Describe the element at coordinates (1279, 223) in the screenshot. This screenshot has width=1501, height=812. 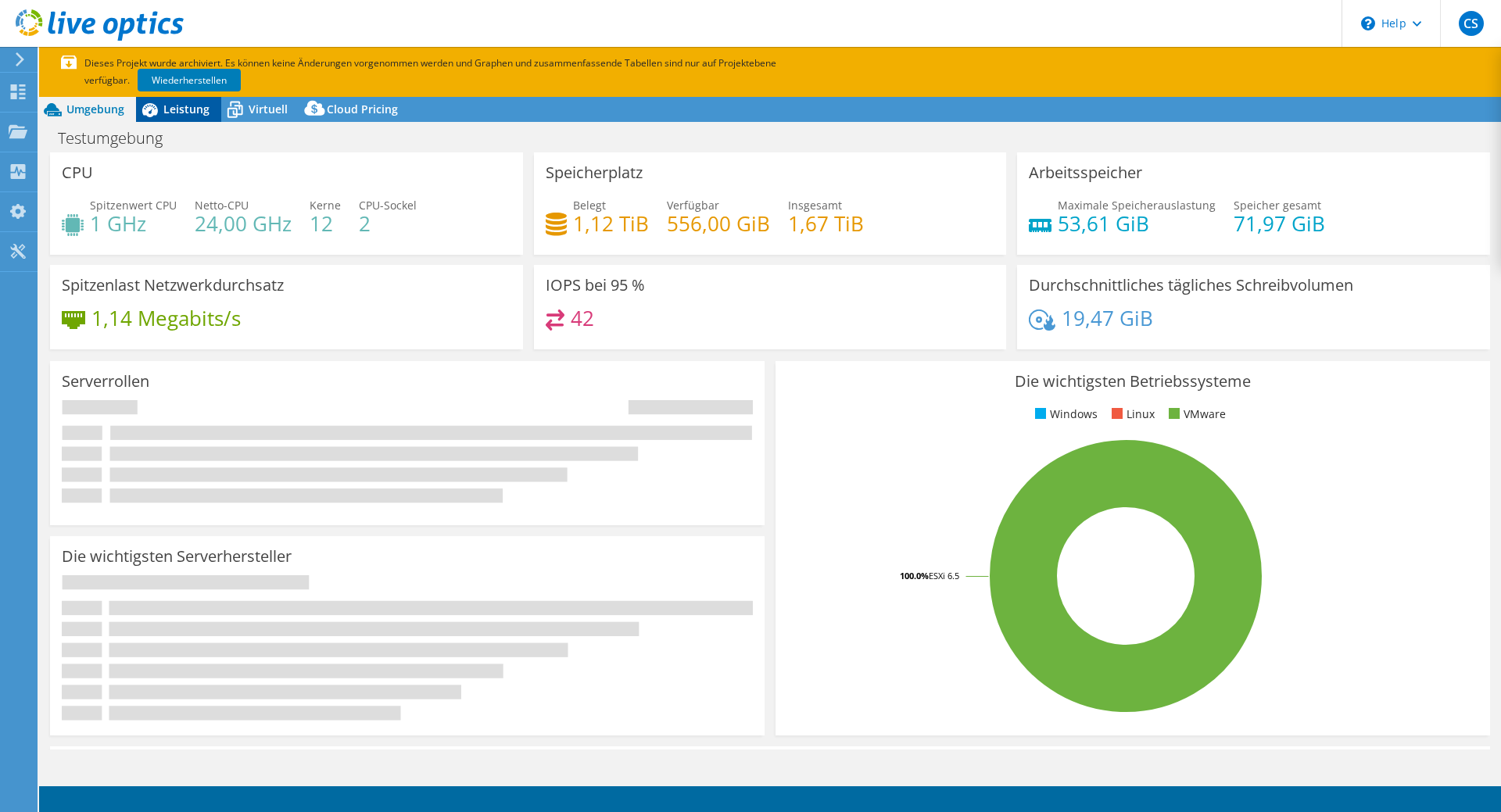
I see `h4: 71,97 GiB` at that location.